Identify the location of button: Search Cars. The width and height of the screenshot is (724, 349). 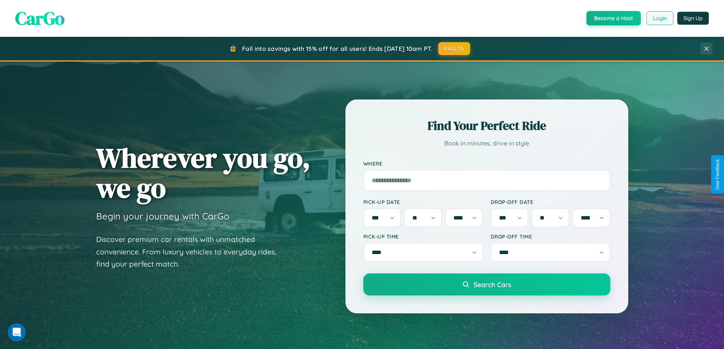
(487, 285).